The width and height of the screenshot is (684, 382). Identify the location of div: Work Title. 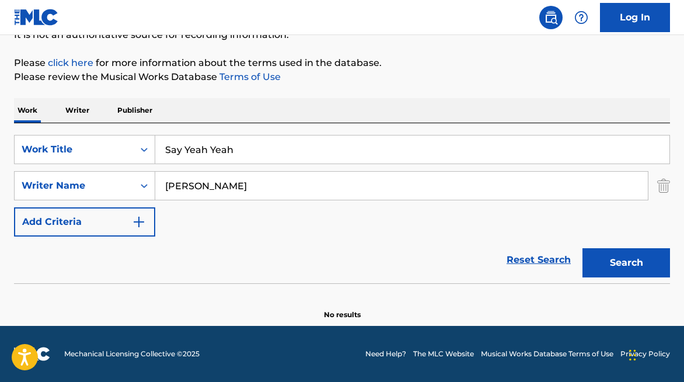
(74, 149).